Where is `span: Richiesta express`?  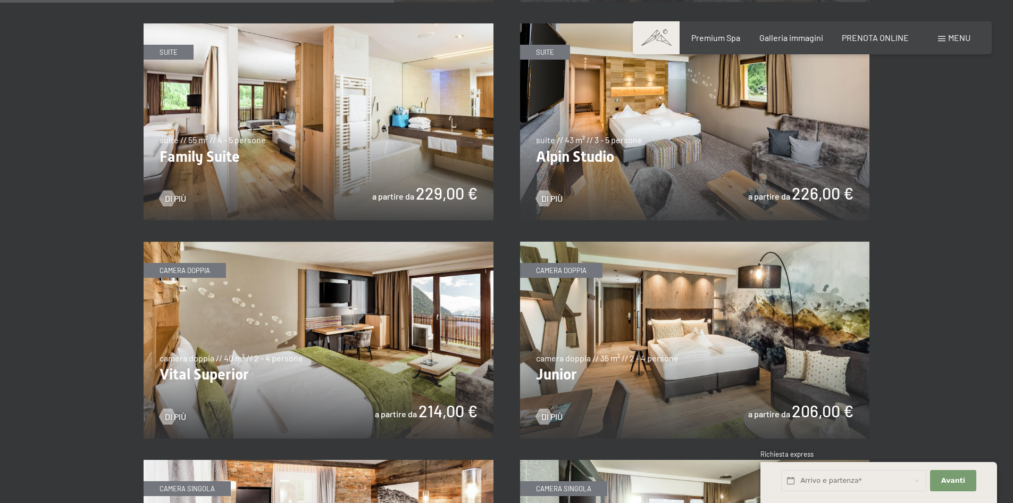
span: Richiesta express is located at coordinates (787, 454).